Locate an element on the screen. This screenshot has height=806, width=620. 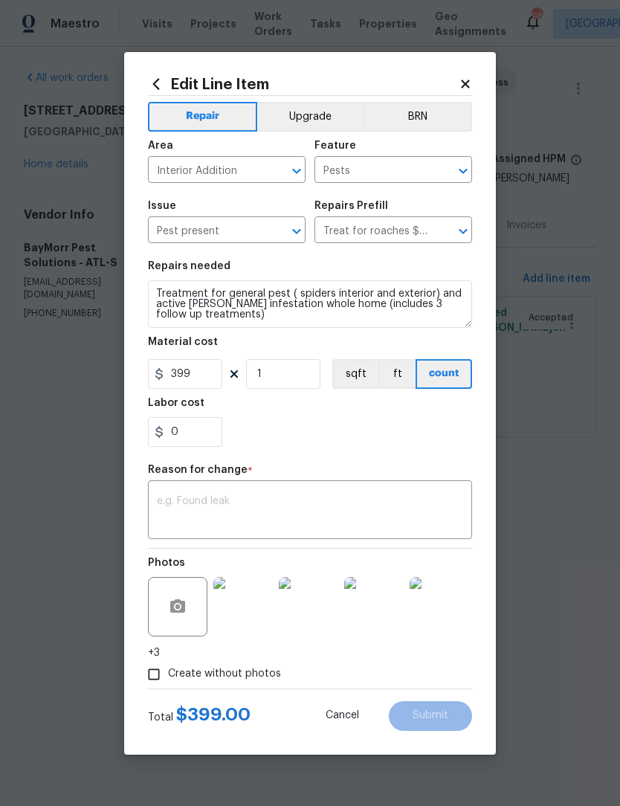
button: Submit is located at coordinates (431, 716).